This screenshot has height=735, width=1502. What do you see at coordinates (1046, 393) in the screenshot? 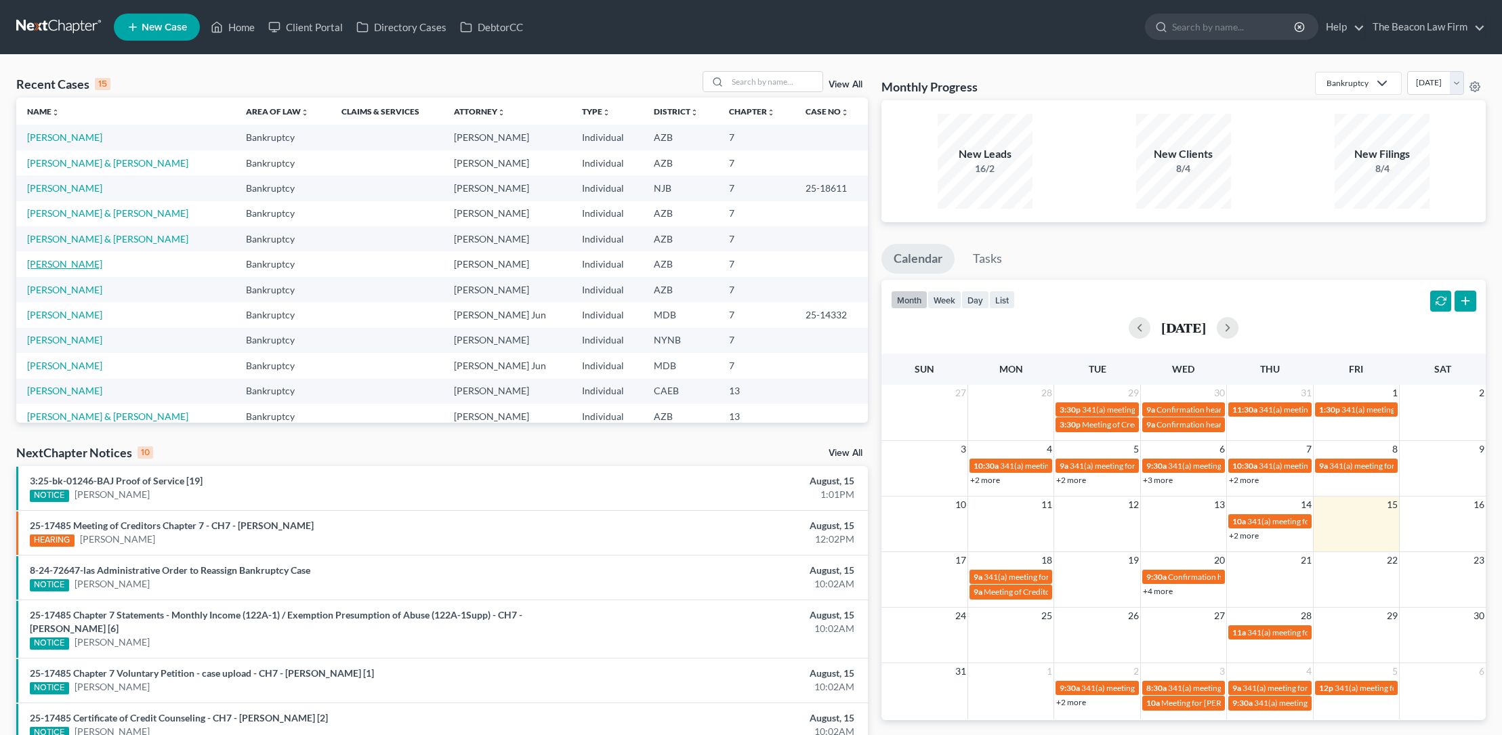
I see `span: 28` at bounding box center [1046, 393].